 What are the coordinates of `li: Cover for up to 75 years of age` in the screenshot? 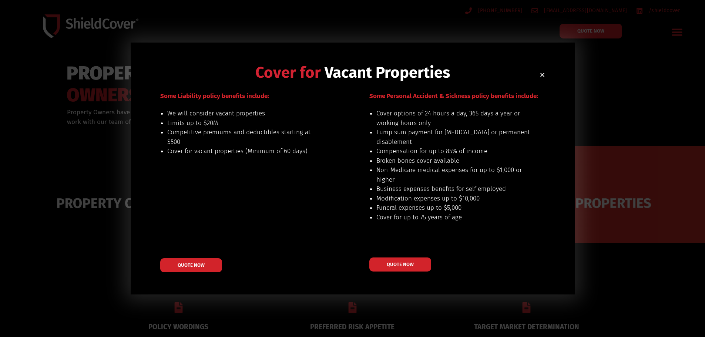 It's located at (453, 218).